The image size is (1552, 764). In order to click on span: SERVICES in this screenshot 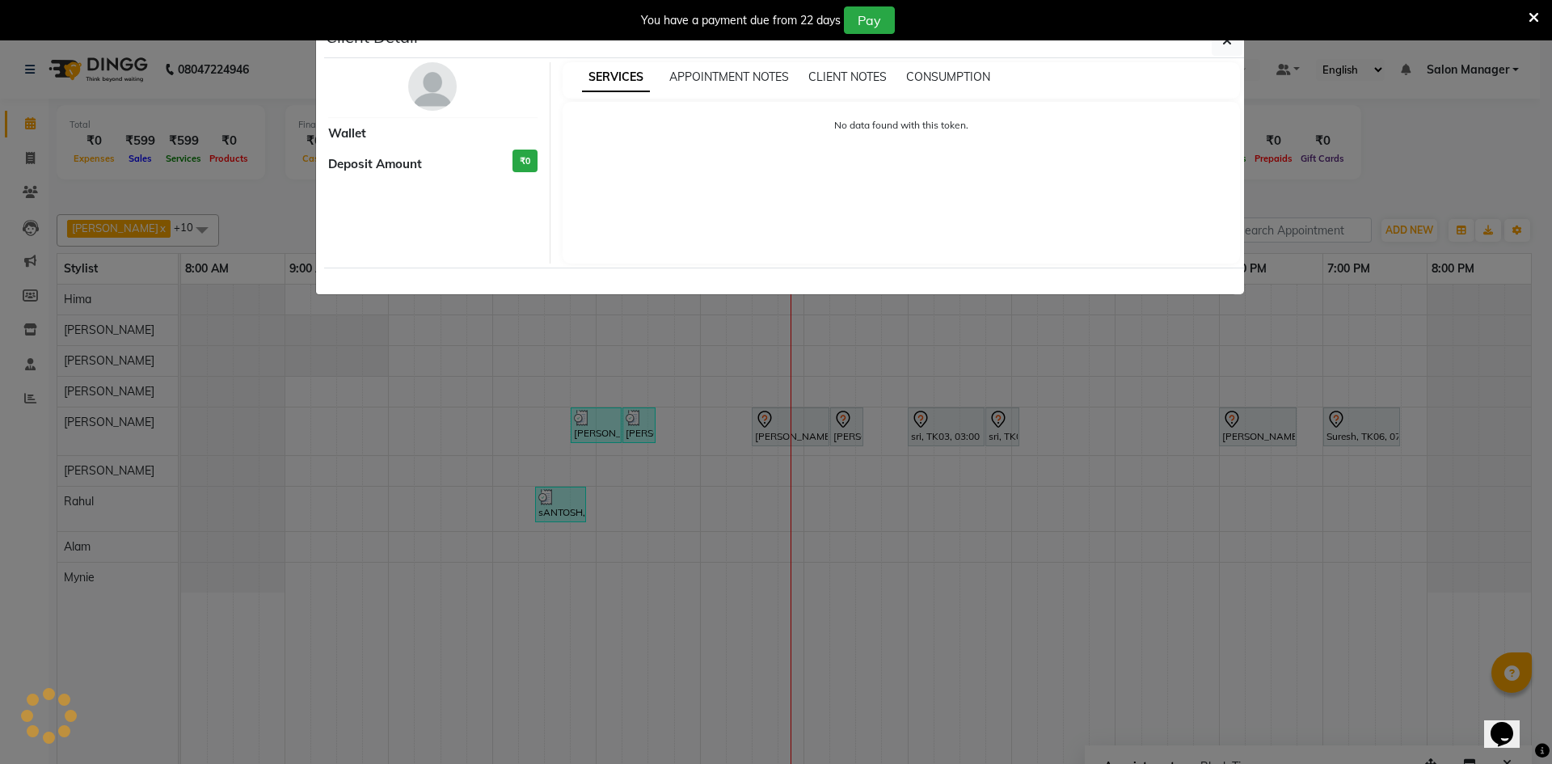, I will do `click(616, 78)`.